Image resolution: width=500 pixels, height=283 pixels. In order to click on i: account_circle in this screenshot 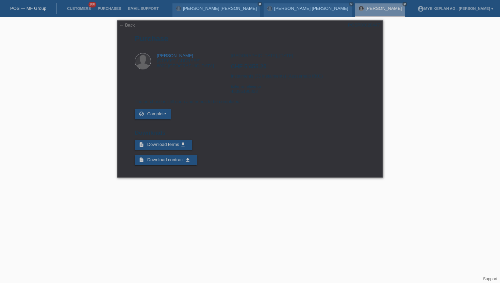, I will do `click(421, 9)`.